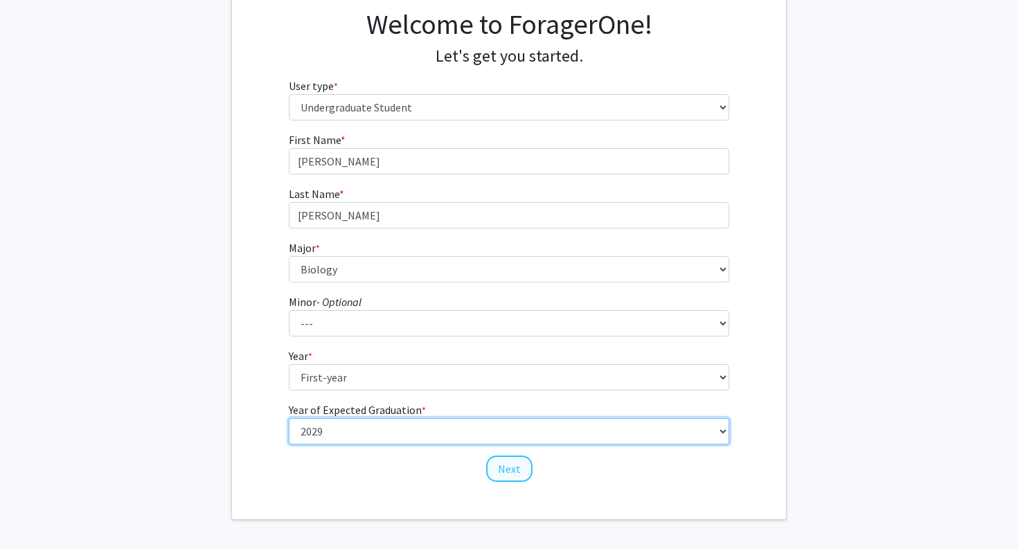 Image resolution: width=1018 pixels, height=549 pixels. What do you see at coordinates (315, 140) in the screenshot?
I see `span: First Name` at bounding box center [315, 140].